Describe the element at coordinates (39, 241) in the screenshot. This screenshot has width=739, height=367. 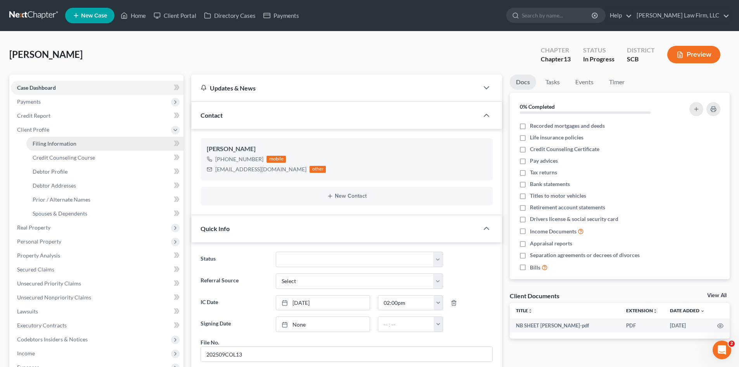
I see `span: Personal Property` at that location.